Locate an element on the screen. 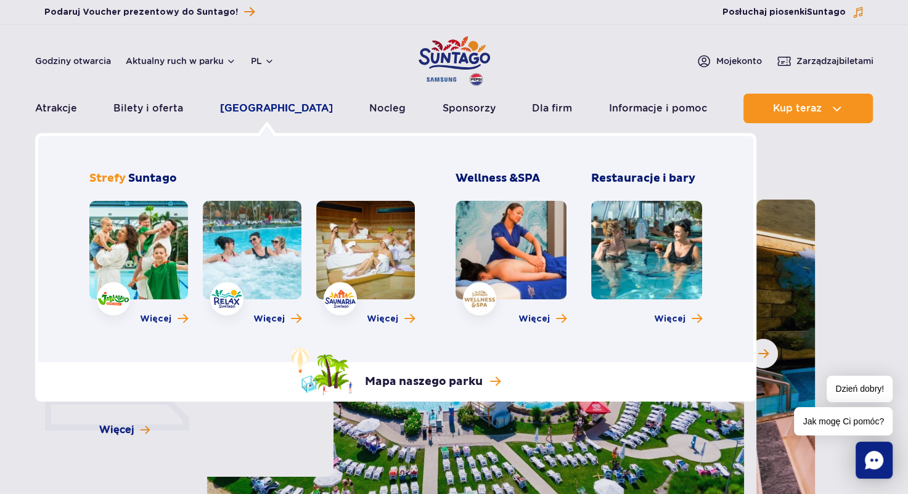 Image resolution: width=908 pixels, height=494 pixels. span: Zarządzaj biletami is located at coordinates (835, 61).